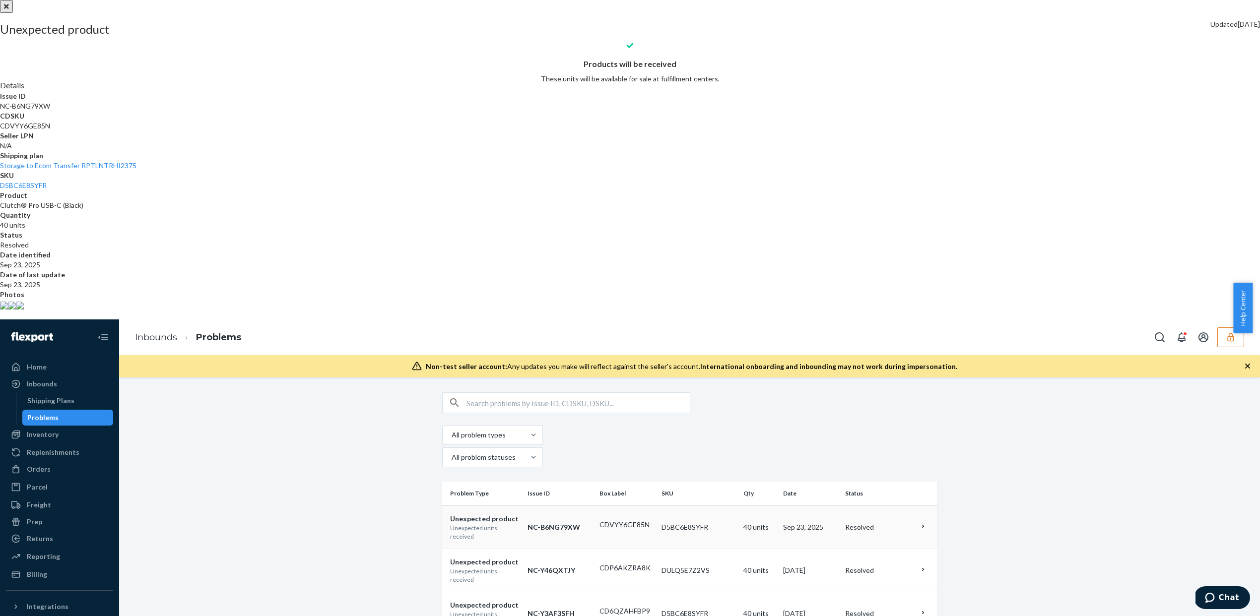 This screenshot has height=616, width=1260. I want to click on span: Chat, so click(33, 11).